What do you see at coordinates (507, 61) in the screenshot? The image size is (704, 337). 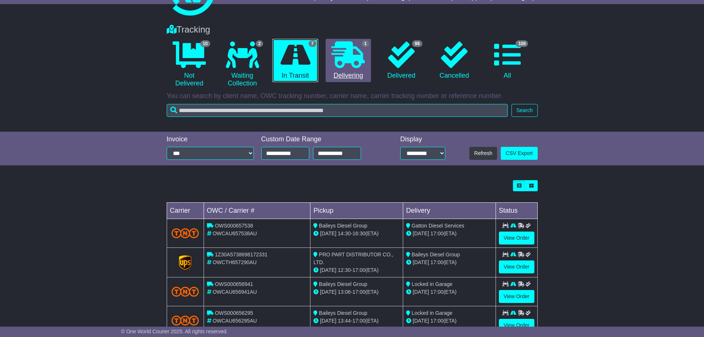 I see `a: 108 All` at bounding box center [507, 61].